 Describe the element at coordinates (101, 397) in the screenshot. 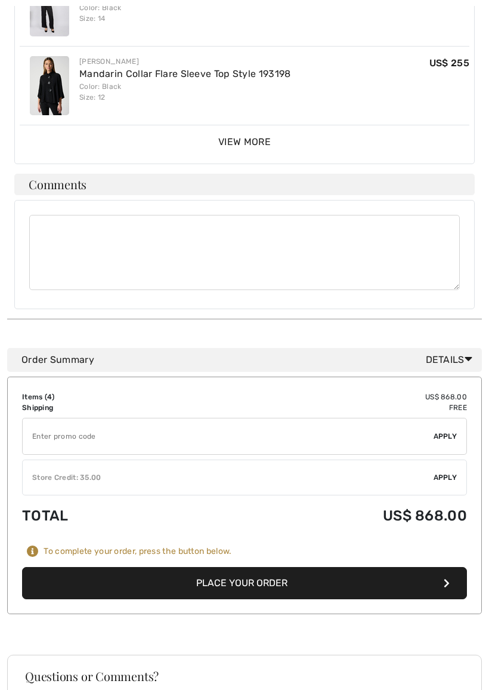

I see `td: Items ( )` at that location.